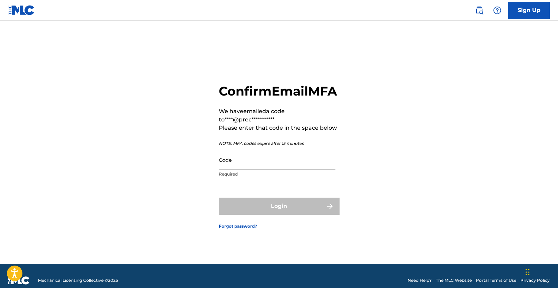 The height and width of the screenshot is (288, 558). I want to click on a: Portal Terms of Use, so click(496, 281).